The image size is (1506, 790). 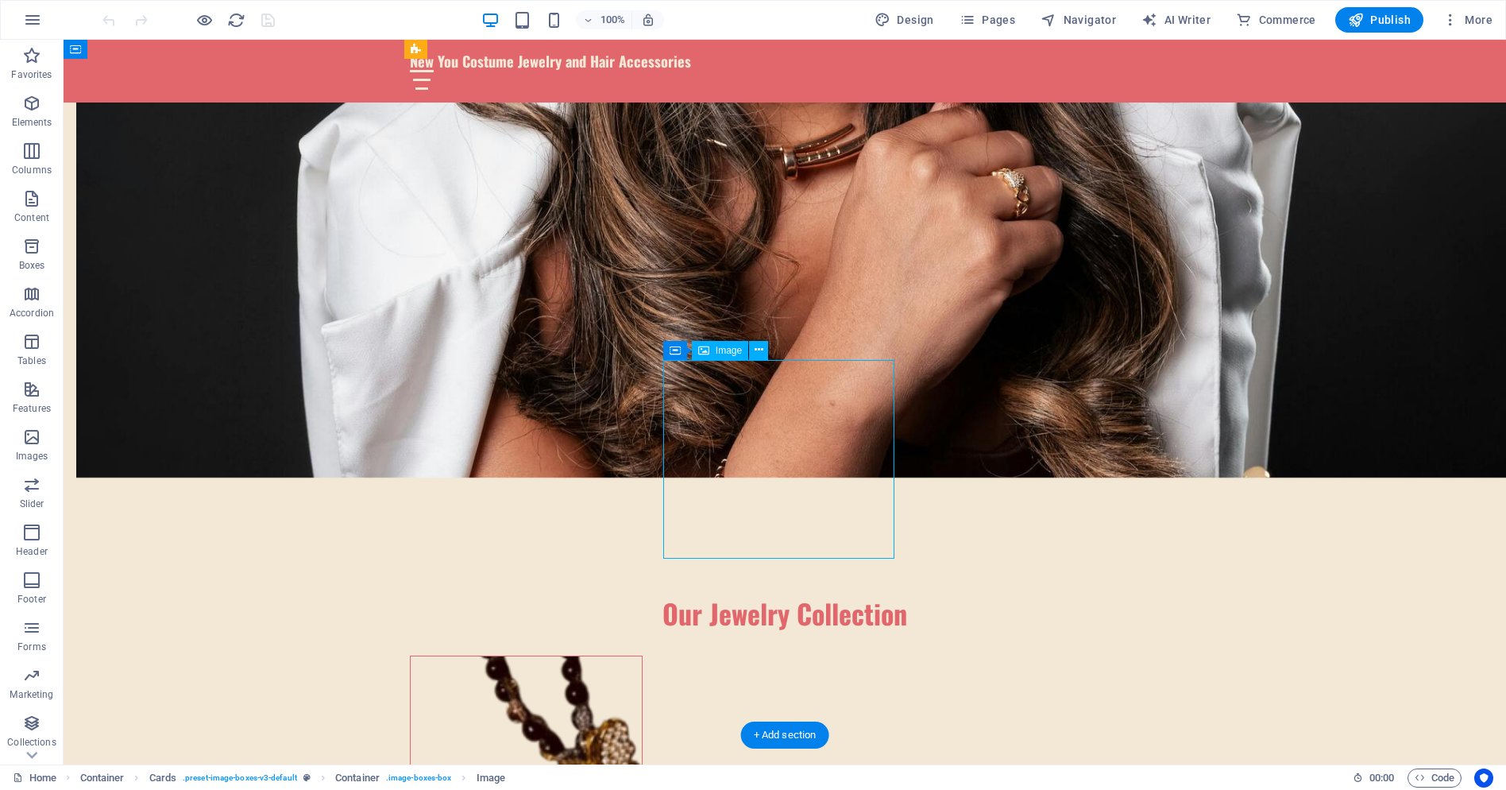 What do you see at coordinates (204, 20) in the screenshot?
I see `button: Click here to leave preview mode and continue editing` at bounding box center [204, 20].